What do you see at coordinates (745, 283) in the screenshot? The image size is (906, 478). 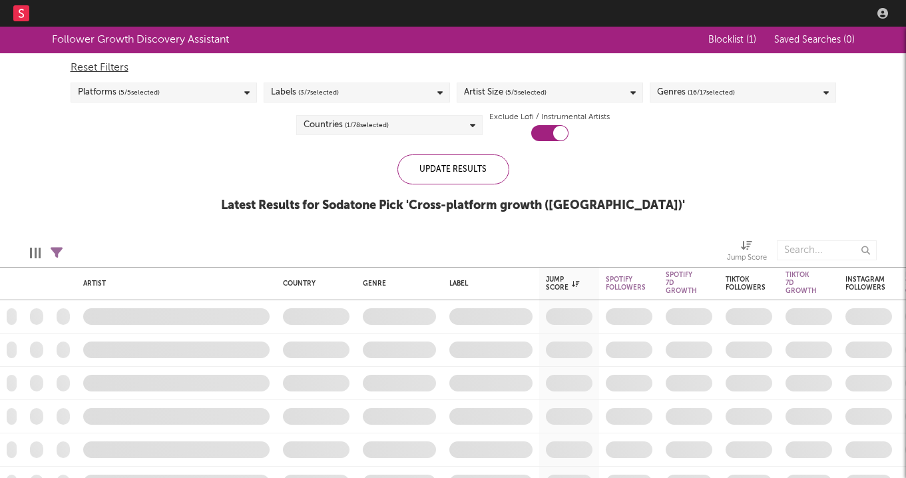 I see `div: Tiktok Followers` at bounding box center [745, 283].